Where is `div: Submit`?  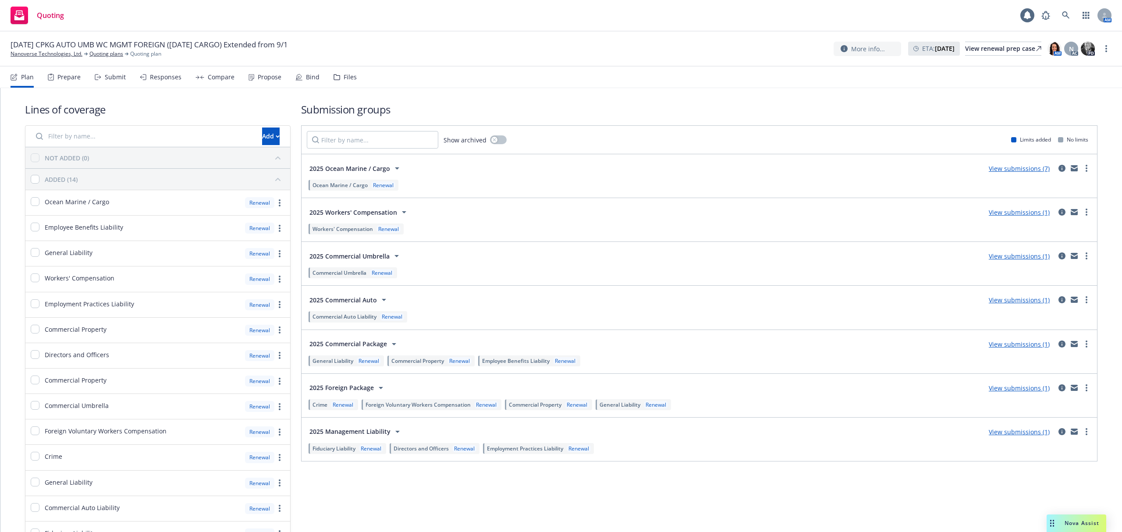
div: Submit is located at coordinates (115, 77).